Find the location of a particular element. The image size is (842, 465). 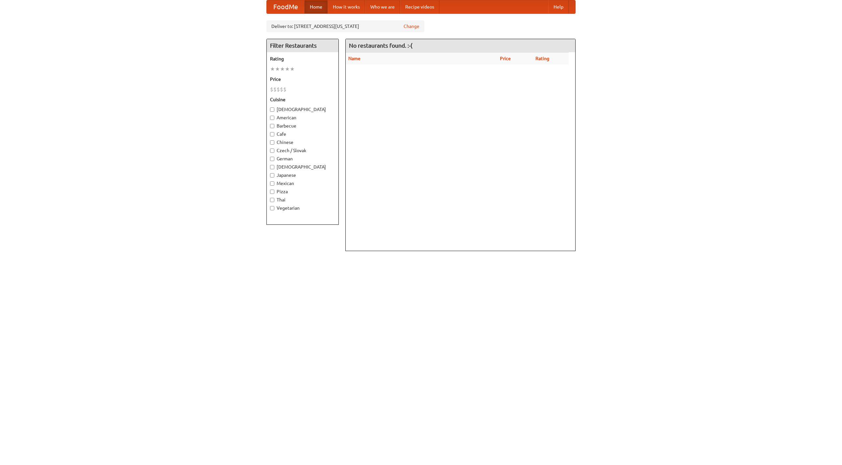

h4: Filter Restaurants is located at coordinates (302, 46).